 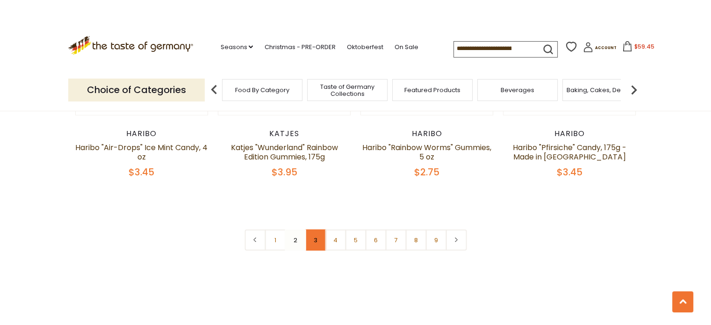 I want to click on a: Katjes "Wunderland" Rainbow Edition Gummies, 175g, so click(x=284, y=152).